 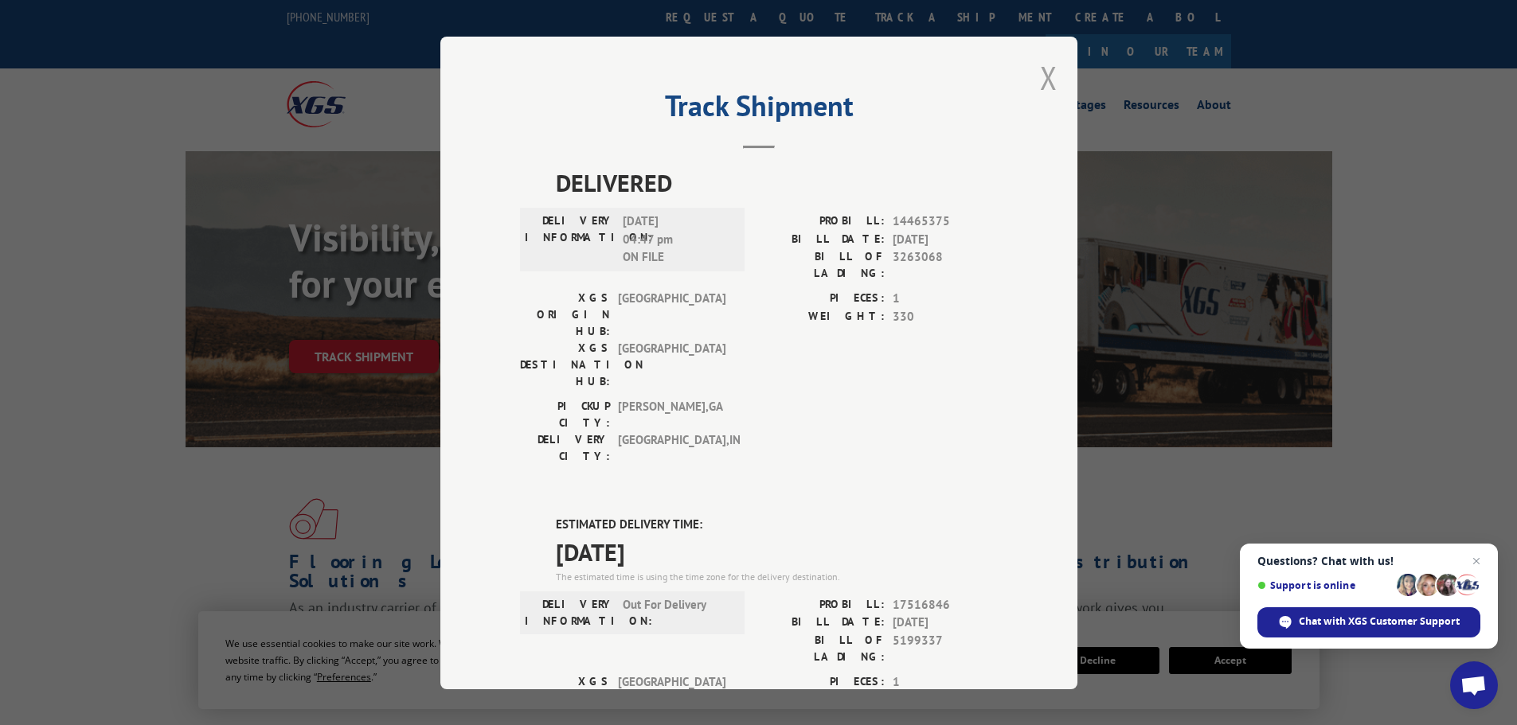 What do you see at coordinates (1368, 623) in the screenshot?
I see `div: Chat with XGS Customer Support` at bounding box center [1368, 623].